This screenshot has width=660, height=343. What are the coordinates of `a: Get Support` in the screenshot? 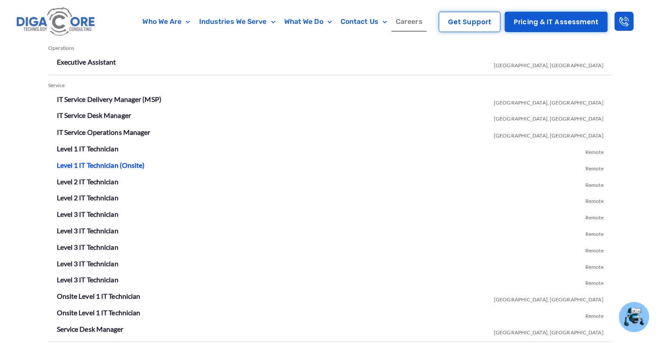 It's located at (469, 22).